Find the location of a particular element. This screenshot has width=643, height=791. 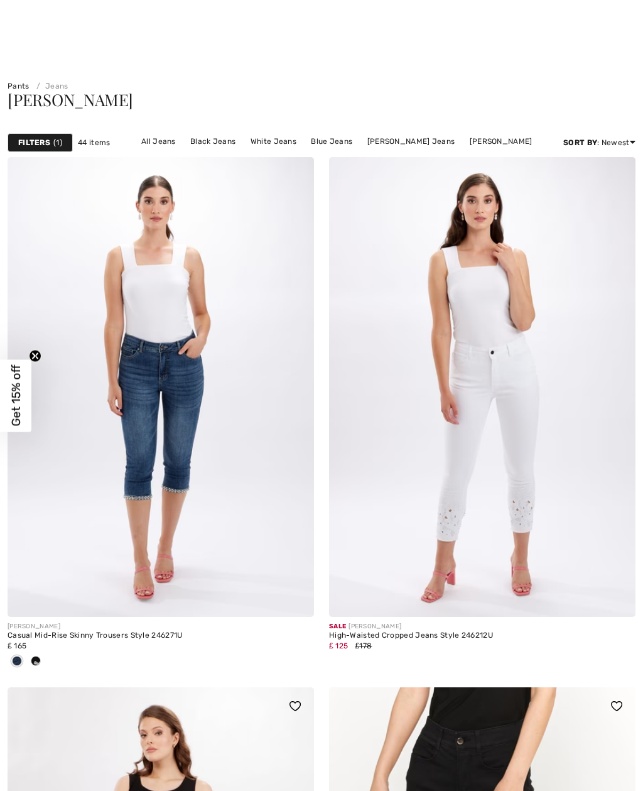

a: Slim Fit is located at coordinates (286, 158).